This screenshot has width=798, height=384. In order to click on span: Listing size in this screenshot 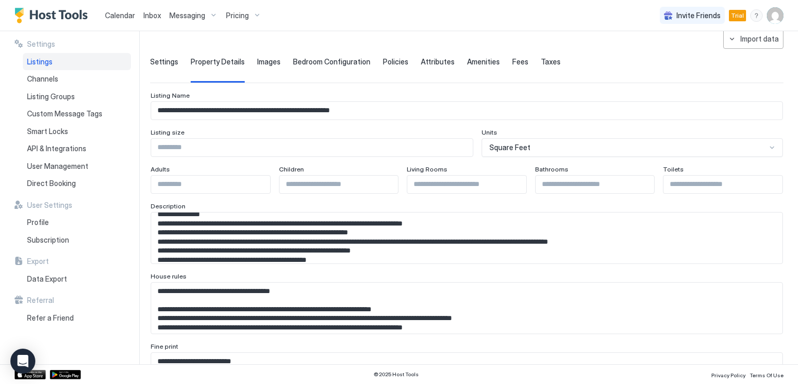, I will do `click(167, 132)`.